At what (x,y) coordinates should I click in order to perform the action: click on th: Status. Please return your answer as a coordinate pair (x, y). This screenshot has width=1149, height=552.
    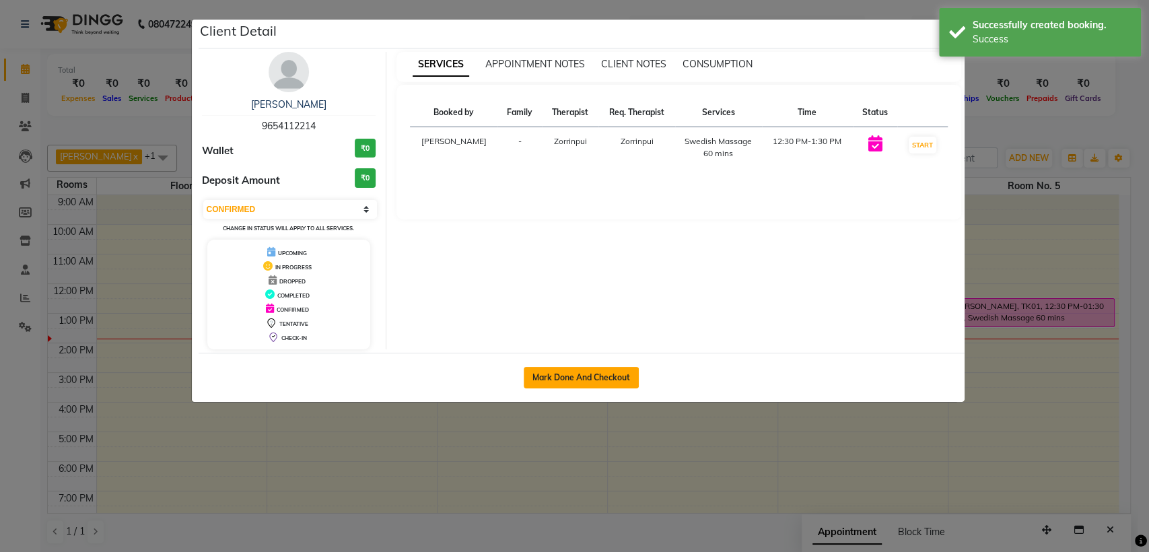
    Looking at the image, I should click on (875, 112).